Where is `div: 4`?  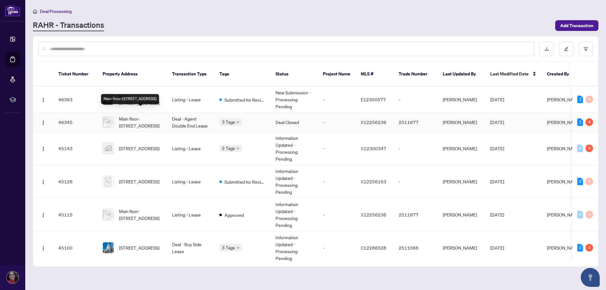
div: 4 is located at coordinates (590, 122).